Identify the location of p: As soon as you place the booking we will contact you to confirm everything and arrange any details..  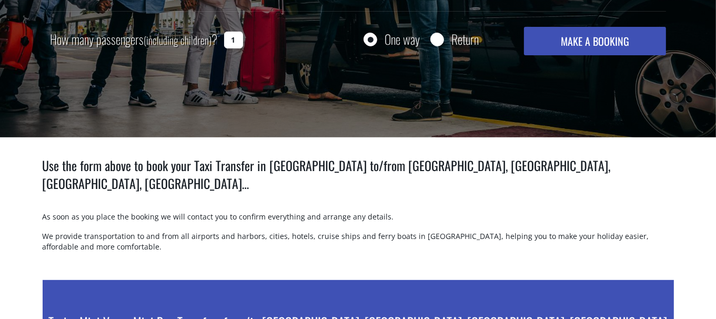
(358, 221).